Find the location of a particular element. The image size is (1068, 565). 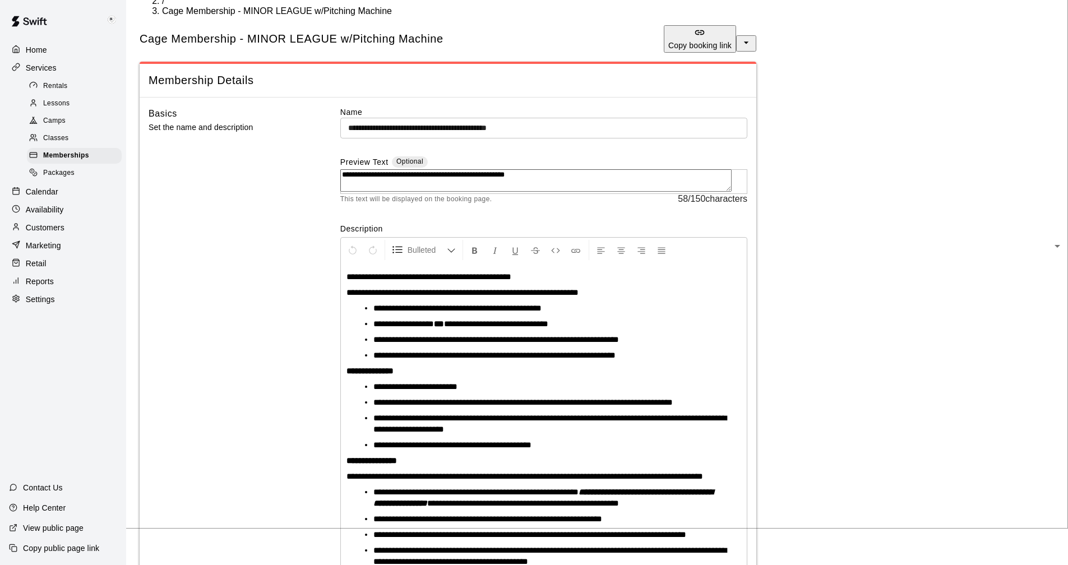

a: Home is located at coordinates (63, 50).